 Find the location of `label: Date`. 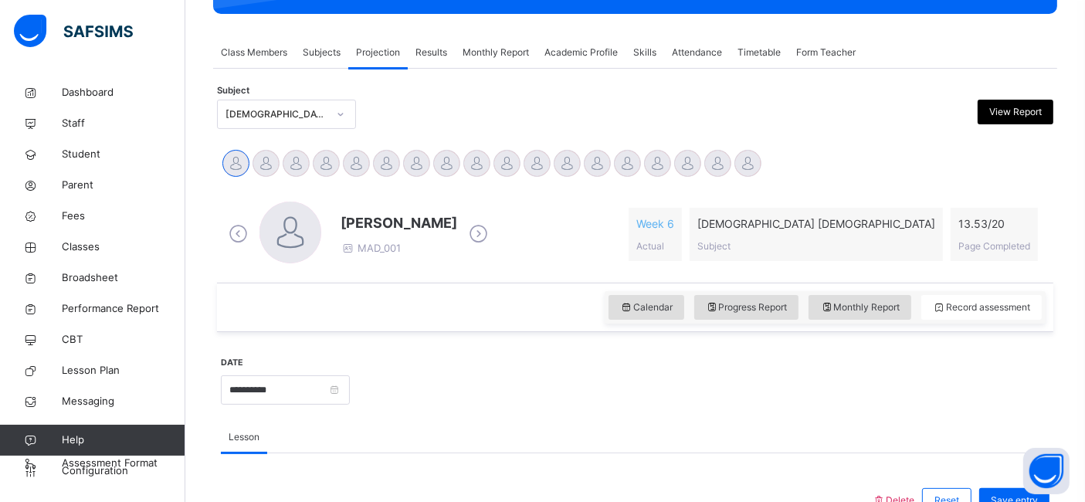

label: Date is located at coordinates (232, 363).